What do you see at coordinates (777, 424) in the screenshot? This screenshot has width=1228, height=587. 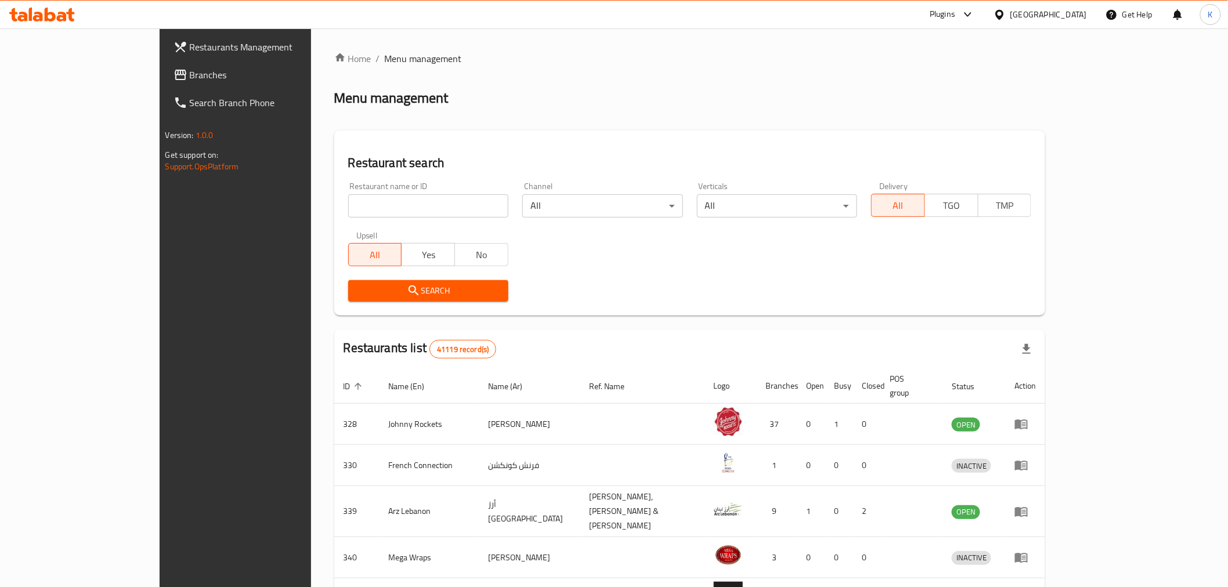 I see `td: 37` at bounding box center [777, 424].